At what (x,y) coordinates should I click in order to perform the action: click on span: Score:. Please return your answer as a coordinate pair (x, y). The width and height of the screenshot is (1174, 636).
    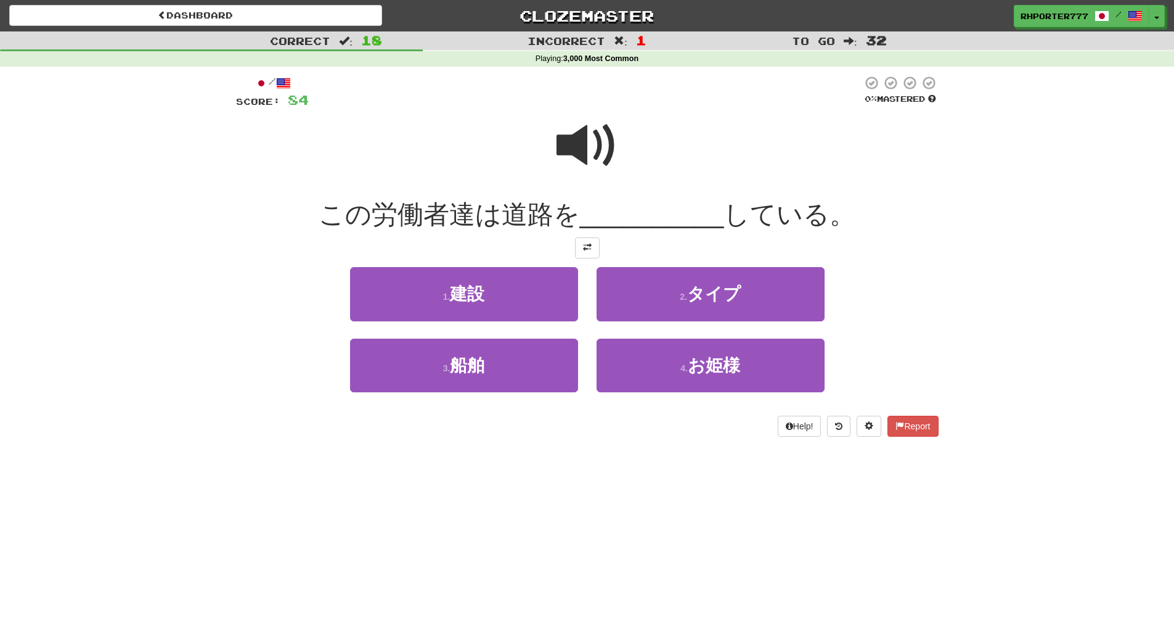
    Looking at the image, I should click on (258, 101).